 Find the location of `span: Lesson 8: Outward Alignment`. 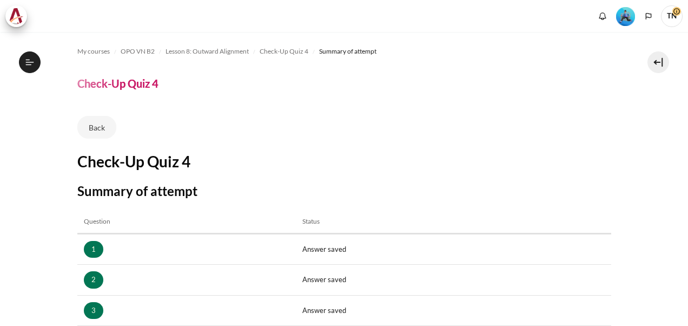

span: Lesson 8: Outward Alignment is located at coordinates (207, 51).